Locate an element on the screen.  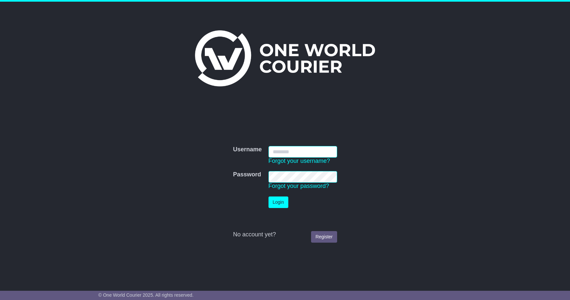
a: Register is located at coordinates (324, 237).